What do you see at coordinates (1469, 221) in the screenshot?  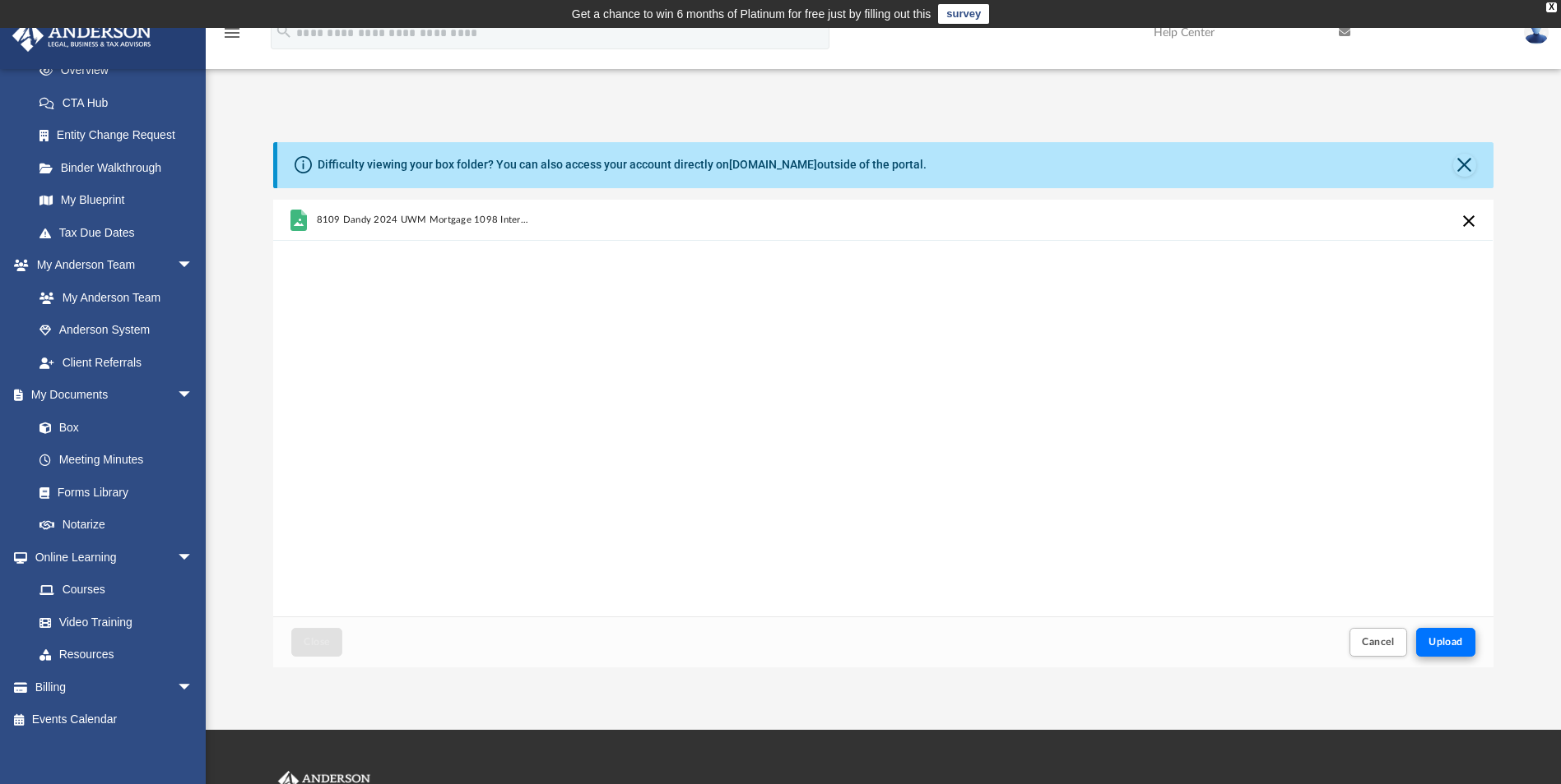 I see `button: Cancel this upload` at bounding box center [1469, 221].